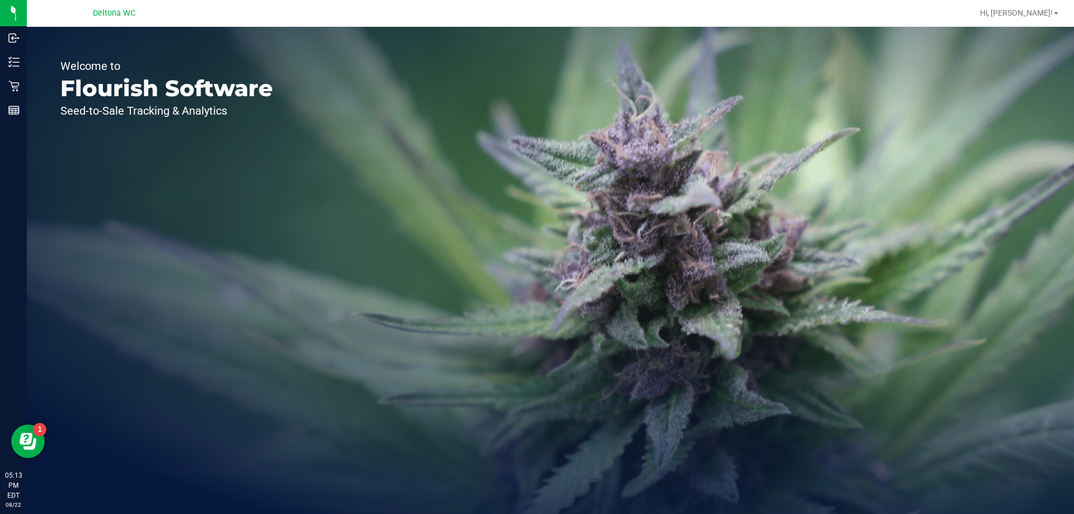 The image size is (1074, 514). I want to click on span: 1, so click(7, 6).